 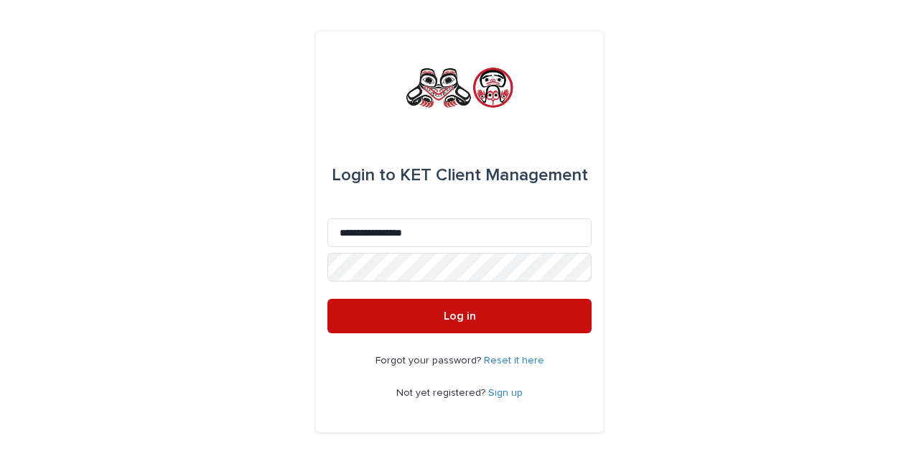 I want to click on img: rNyI97lYS1uoOg9yXW8k, so click(x=459, y=88).